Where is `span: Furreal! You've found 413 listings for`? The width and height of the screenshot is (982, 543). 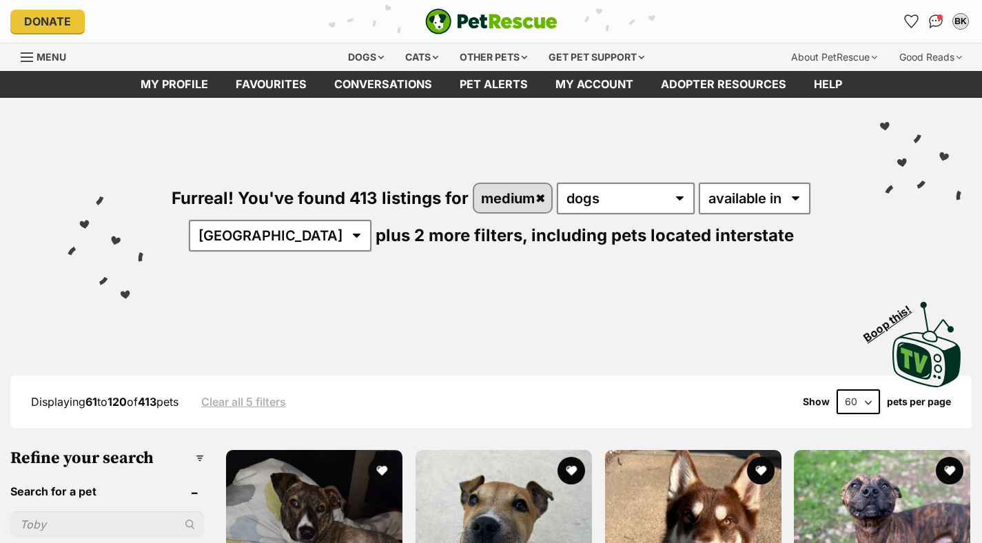 span: Furreal! You've found 413 listings for is located at coordinates (320, 198).